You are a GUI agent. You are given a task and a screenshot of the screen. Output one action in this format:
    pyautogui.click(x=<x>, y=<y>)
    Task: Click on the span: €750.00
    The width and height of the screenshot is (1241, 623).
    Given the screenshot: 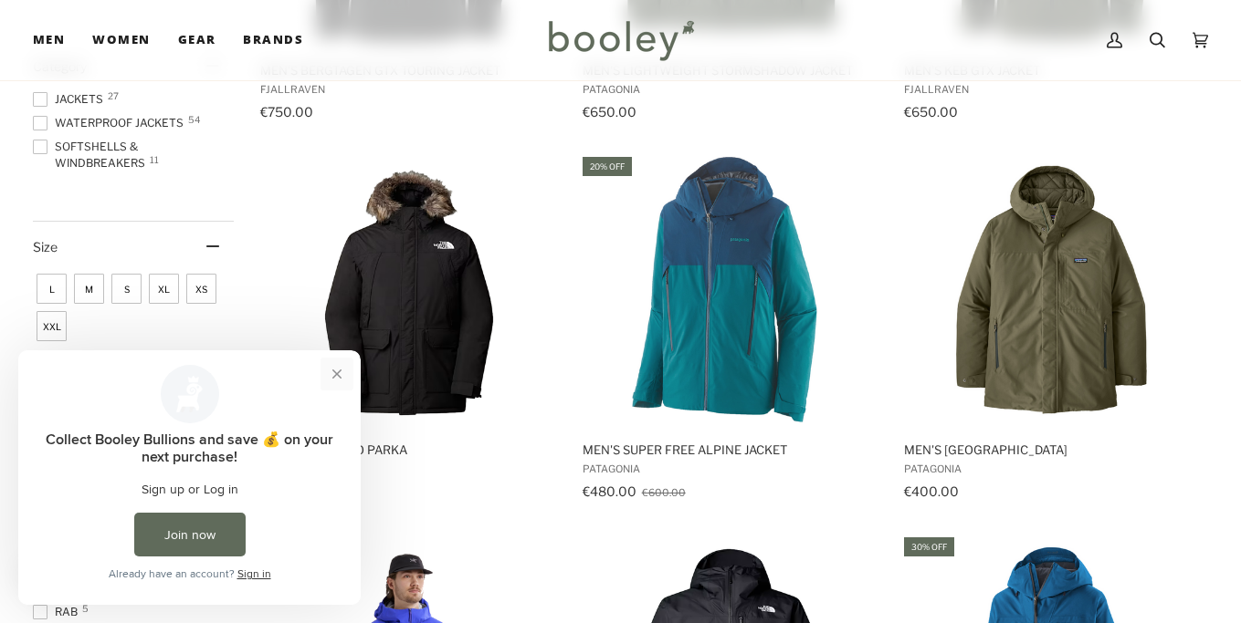 What is the action you would take?
    pyautogui.click(x=287, y=111)
    